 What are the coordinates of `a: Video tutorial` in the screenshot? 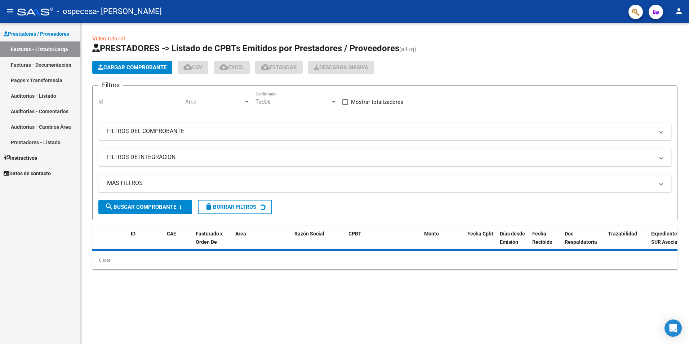 It's located at (108, 39).